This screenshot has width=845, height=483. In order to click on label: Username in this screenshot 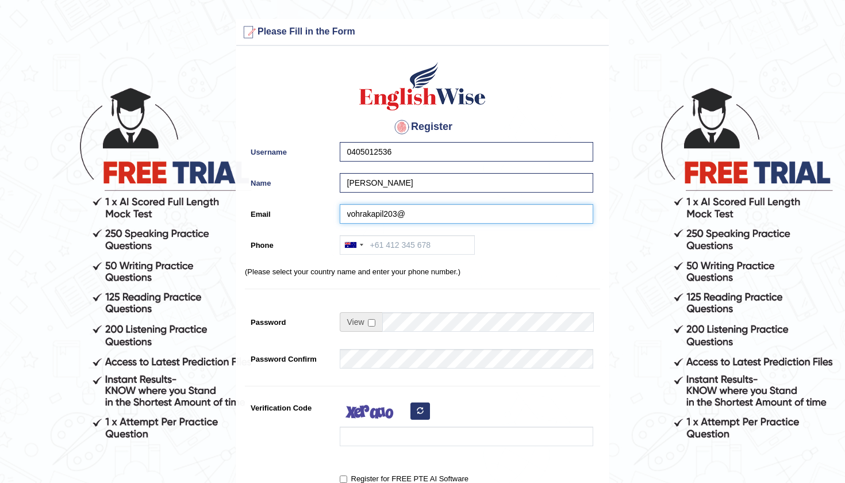, I will do `click(289, 150)`.